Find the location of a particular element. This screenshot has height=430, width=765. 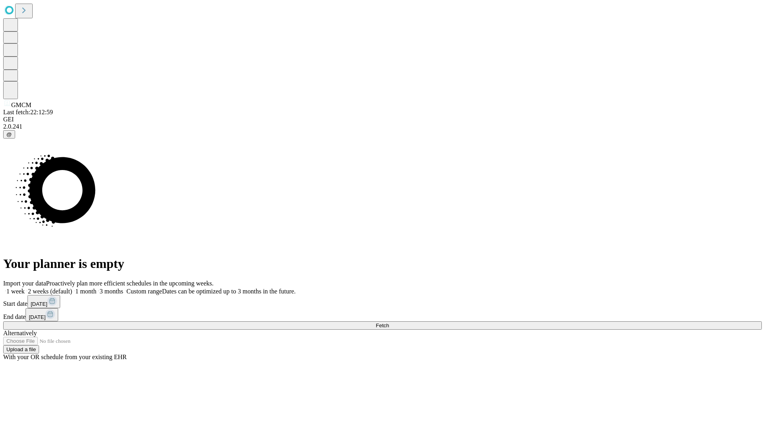

span: 1 month is located at coordinates (86, 291).